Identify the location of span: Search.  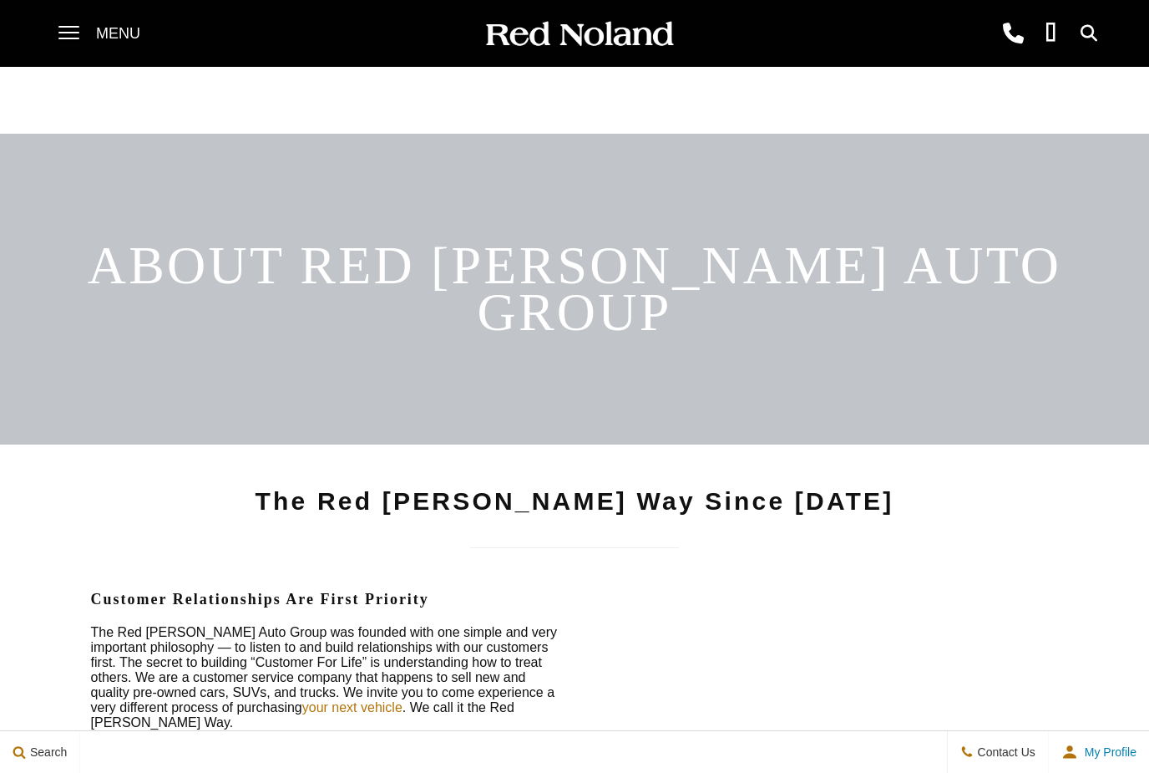
(46, 752).